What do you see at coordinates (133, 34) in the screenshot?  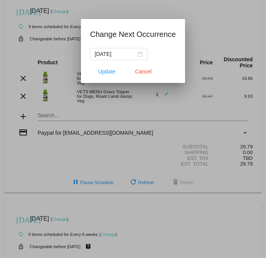 I see `h1: Change Next Occurrence` at bounding box center [133, 34].